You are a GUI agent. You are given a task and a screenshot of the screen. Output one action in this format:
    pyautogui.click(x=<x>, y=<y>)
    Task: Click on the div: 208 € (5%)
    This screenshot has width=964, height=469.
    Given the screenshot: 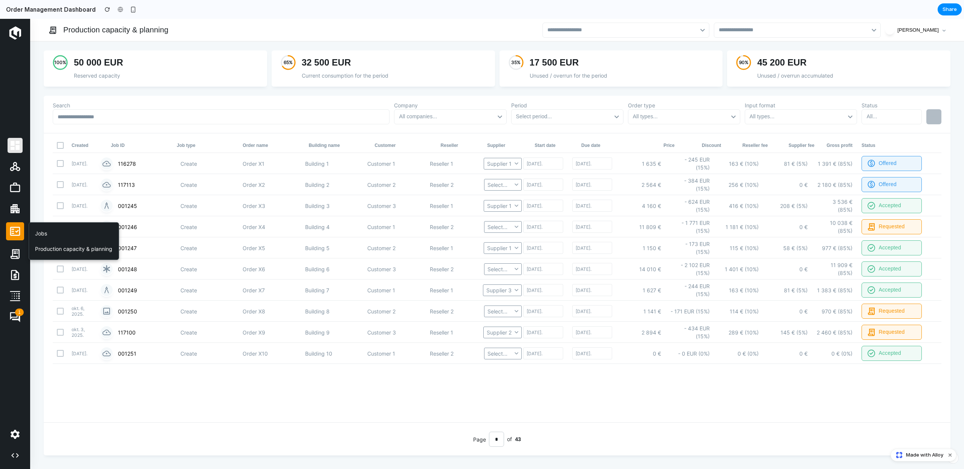 What is the action you would take?
    pyautogui.click(x=788, y=187)
    